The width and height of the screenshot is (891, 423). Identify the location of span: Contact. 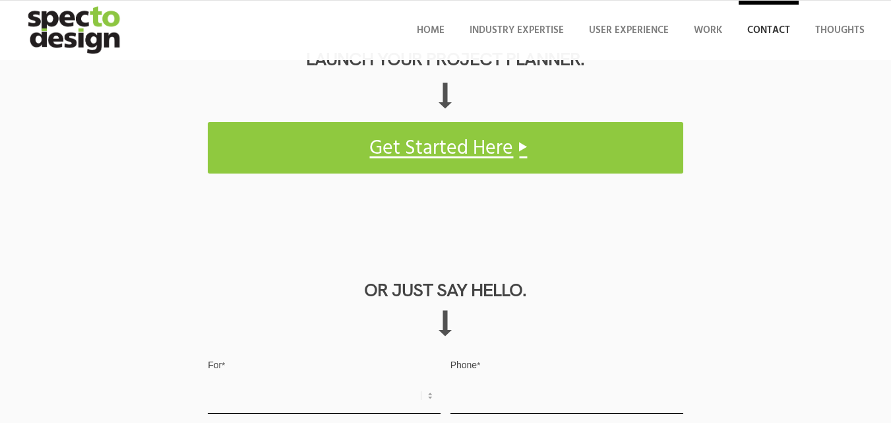
(768, 30).